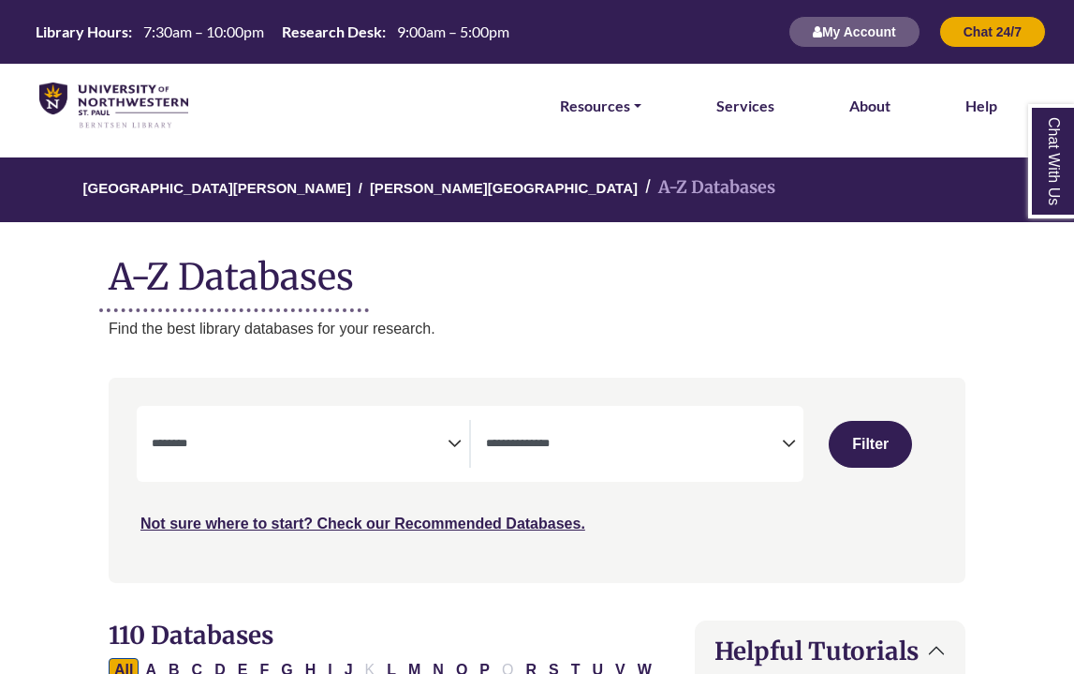  Describe the element at coordinates (982, 106) in the screenshot. I see `a: Help` at that location.